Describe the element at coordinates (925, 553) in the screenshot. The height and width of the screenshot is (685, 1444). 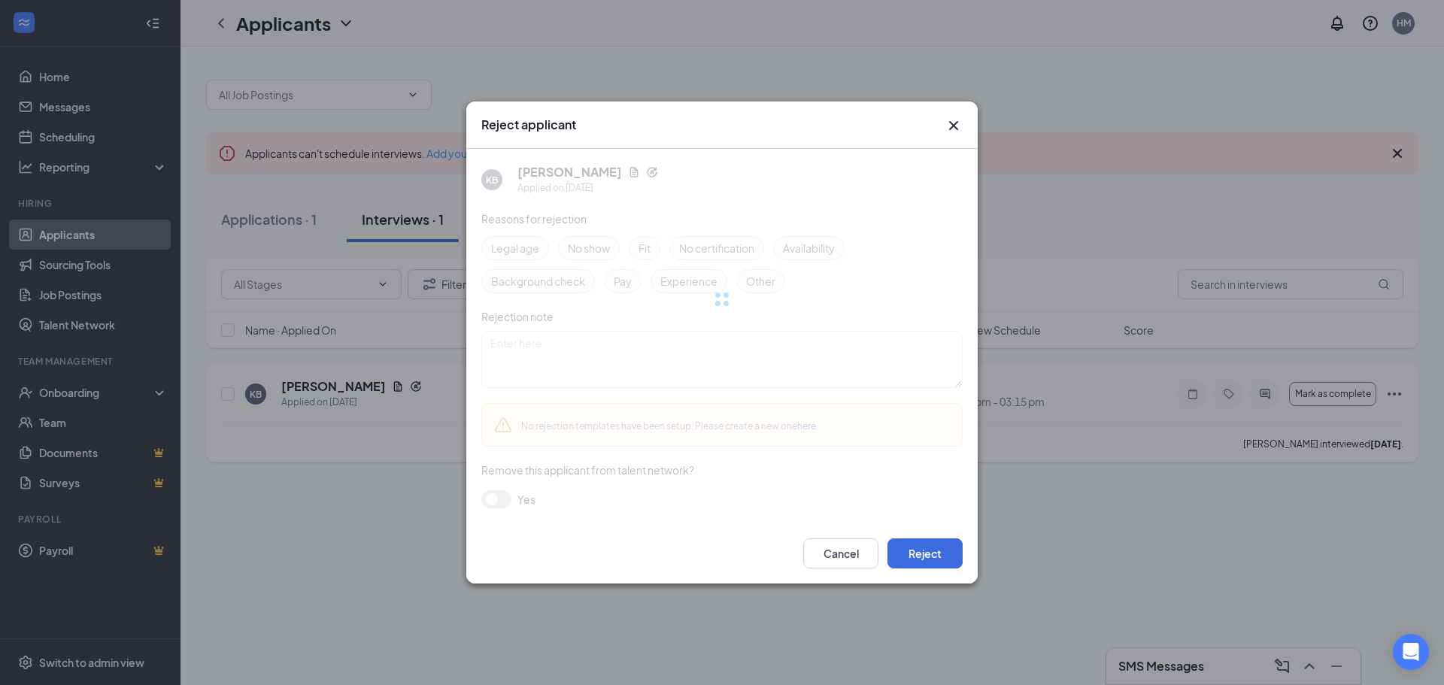
I see `button: Reject` at that location.